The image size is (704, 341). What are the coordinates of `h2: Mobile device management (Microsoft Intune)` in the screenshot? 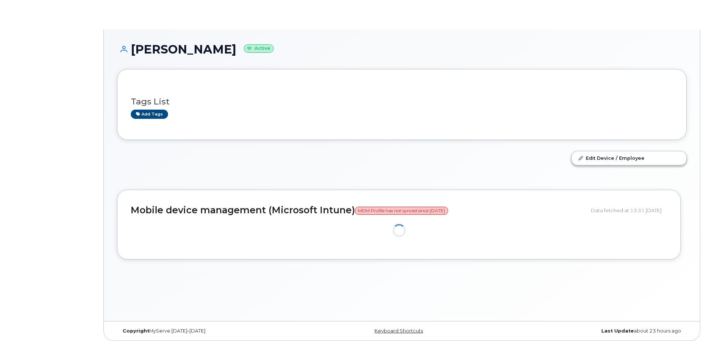 It's located at (358, 210).